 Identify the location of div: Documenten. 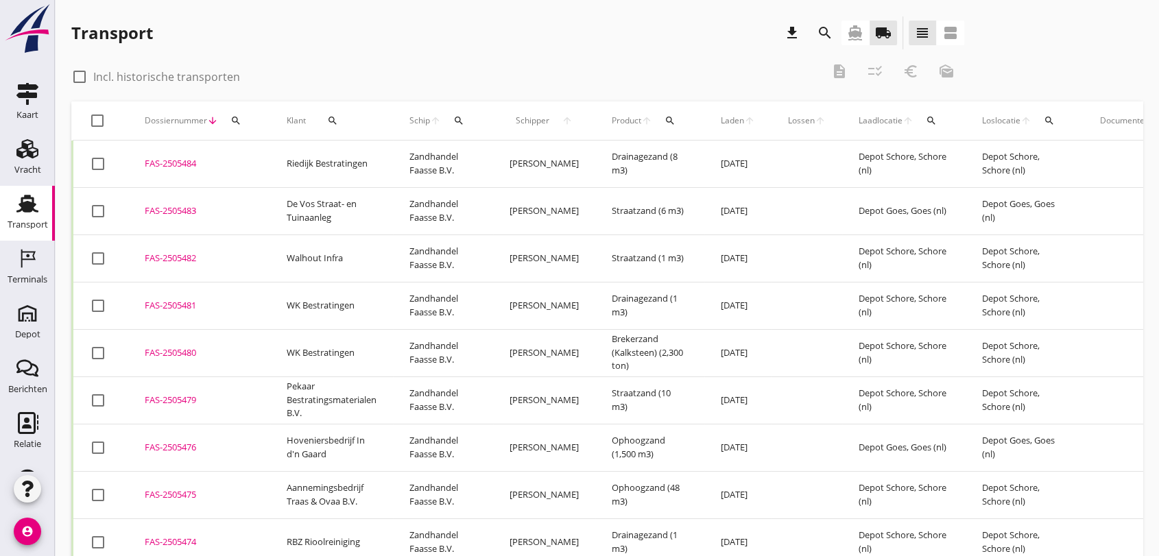
(1125, 121).